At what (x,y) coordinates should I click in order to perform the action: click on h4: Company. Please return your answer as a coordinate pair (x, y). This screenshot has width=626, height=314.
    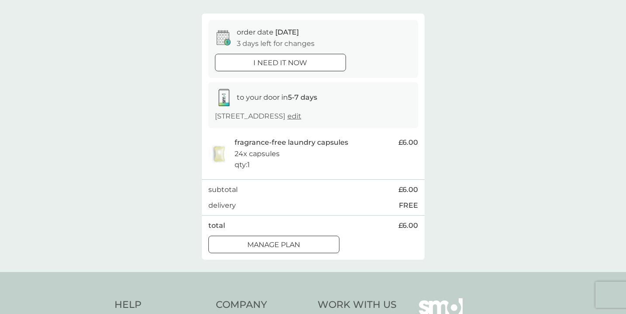
    Looking at the image, I should click on (262, 304).